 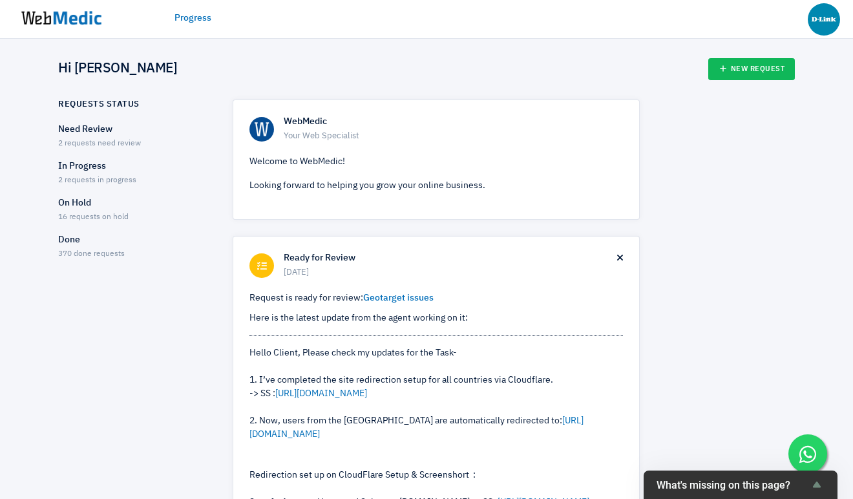 I want to click on a: Progress, so click(x=193, y=18).